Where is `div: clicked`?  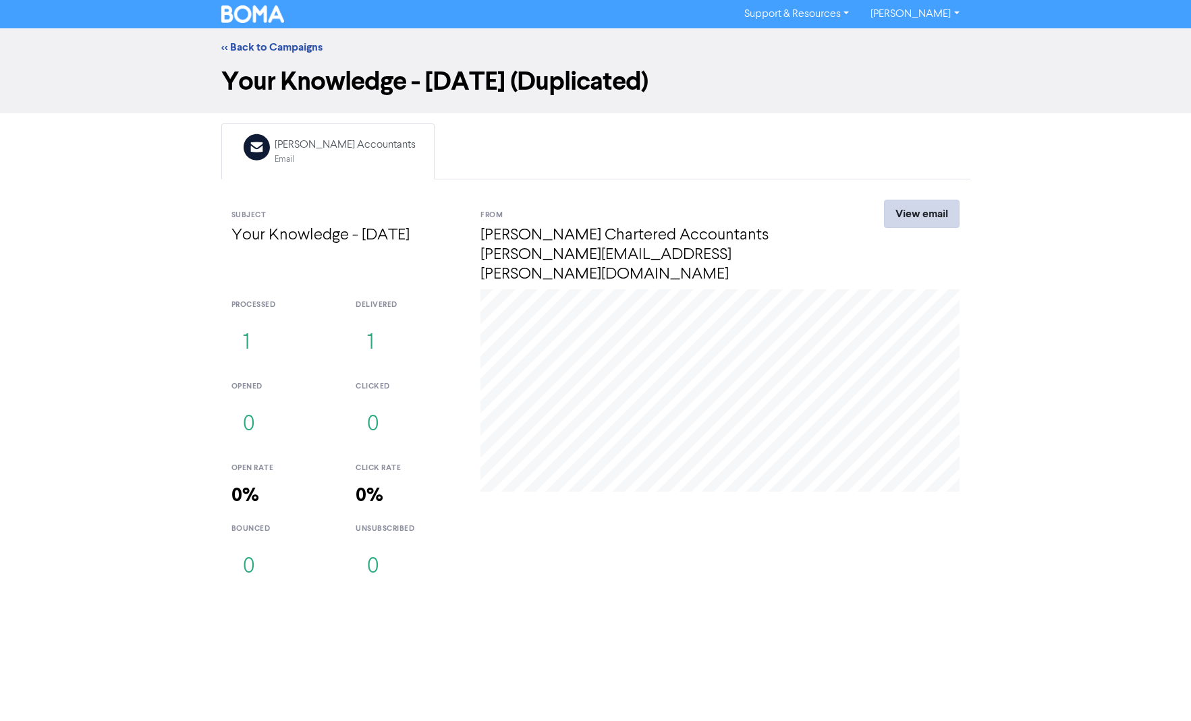
div: clicked is located at coordinates (407, 386).